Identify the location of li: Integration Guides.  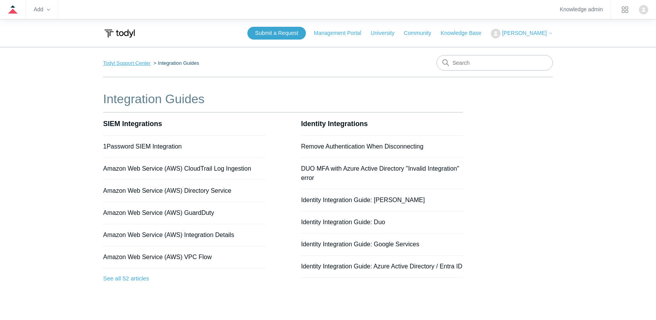
(176, 63).